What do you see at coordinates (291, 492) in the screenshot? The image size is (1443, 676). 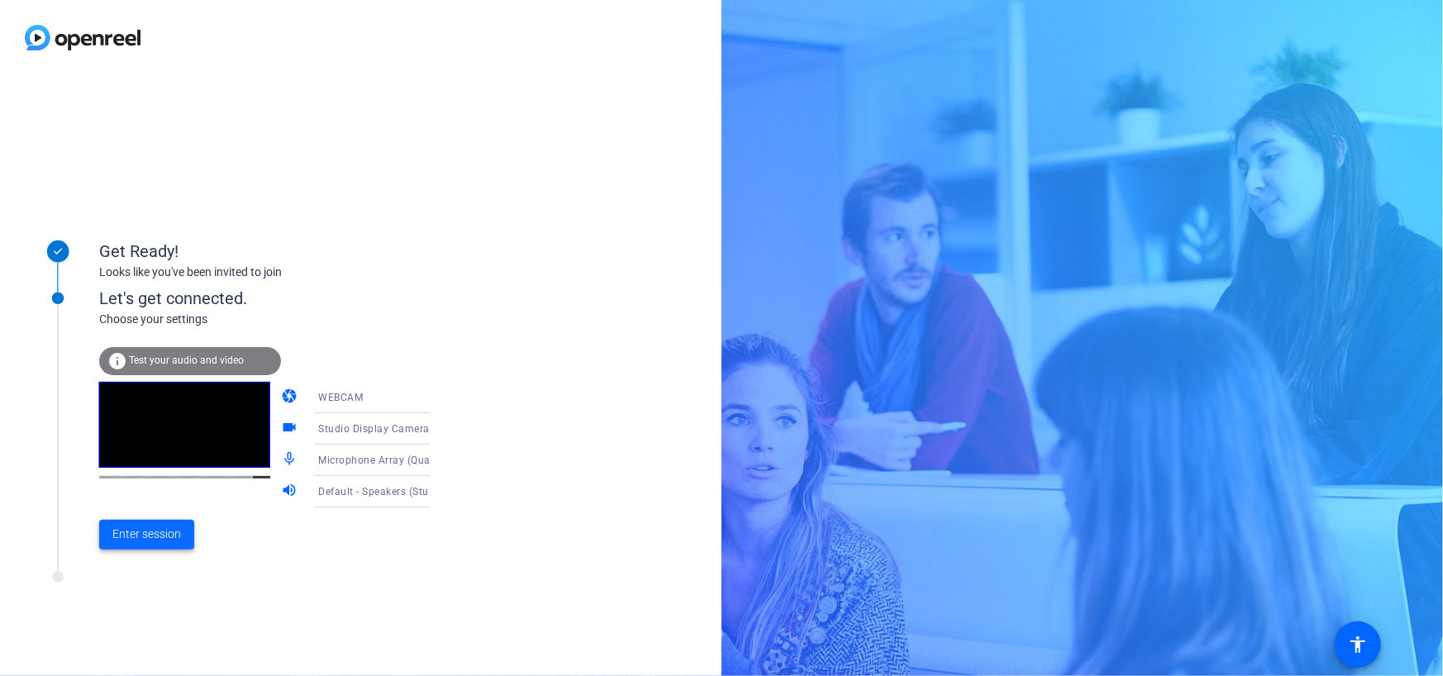 I see `mat-icon: volume_up` at bounding box center [291, 492].